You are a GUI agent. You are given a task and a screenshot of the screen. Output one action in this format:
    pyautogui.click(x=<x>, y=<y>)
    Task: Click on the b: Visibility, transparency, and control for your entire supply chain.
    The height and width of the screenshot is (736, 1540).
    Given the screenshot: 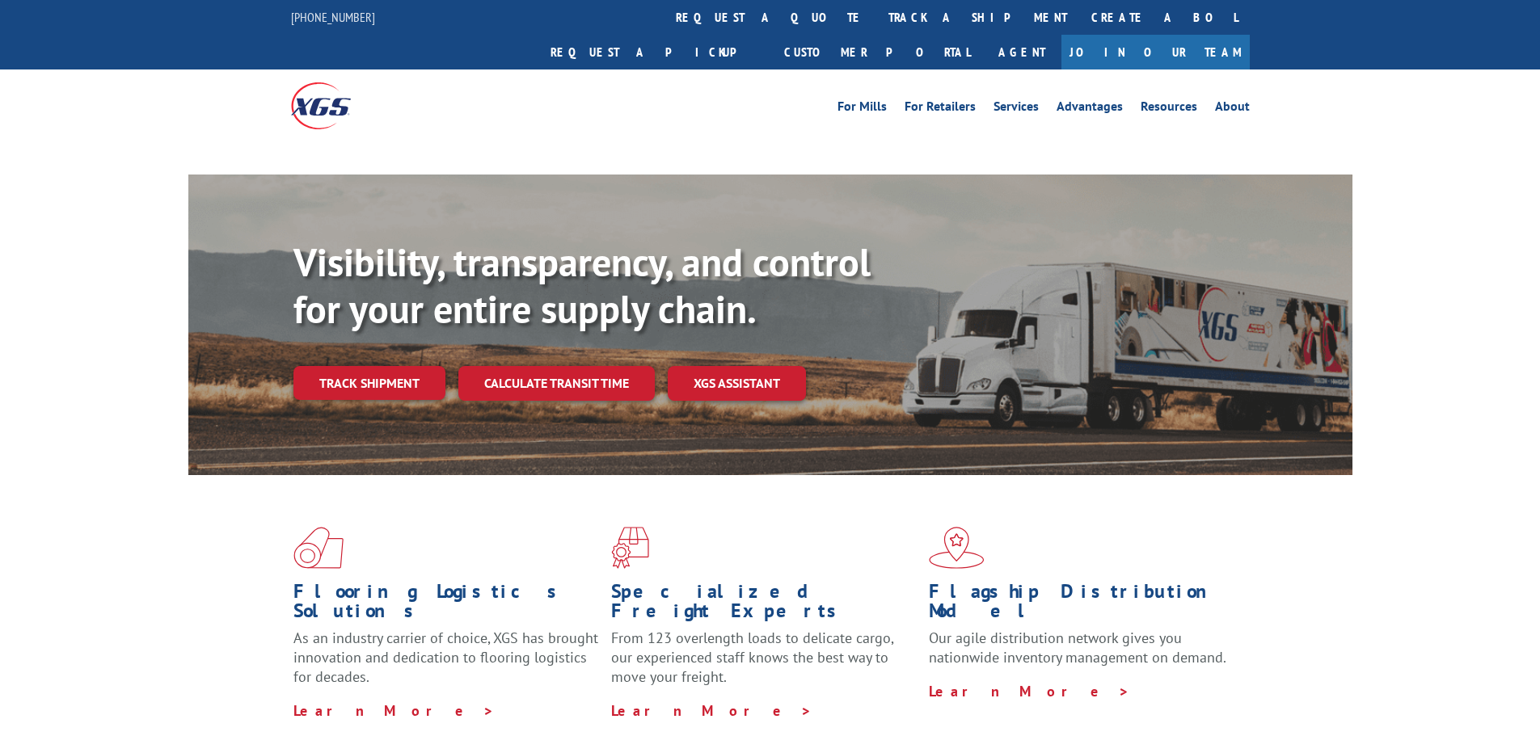 What is the action you would take?
    pyautogui.click(x=582, y=285)
    